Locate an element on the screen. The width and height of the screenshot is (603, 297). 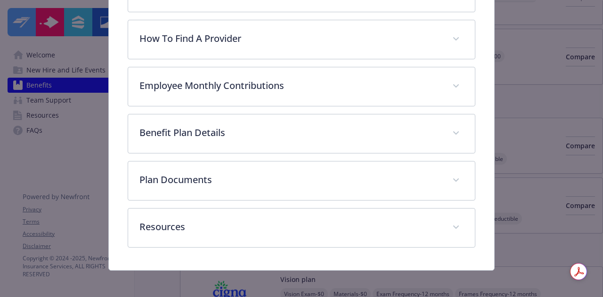
div: Benefit Plan Details is located at coordinates (301, 134).